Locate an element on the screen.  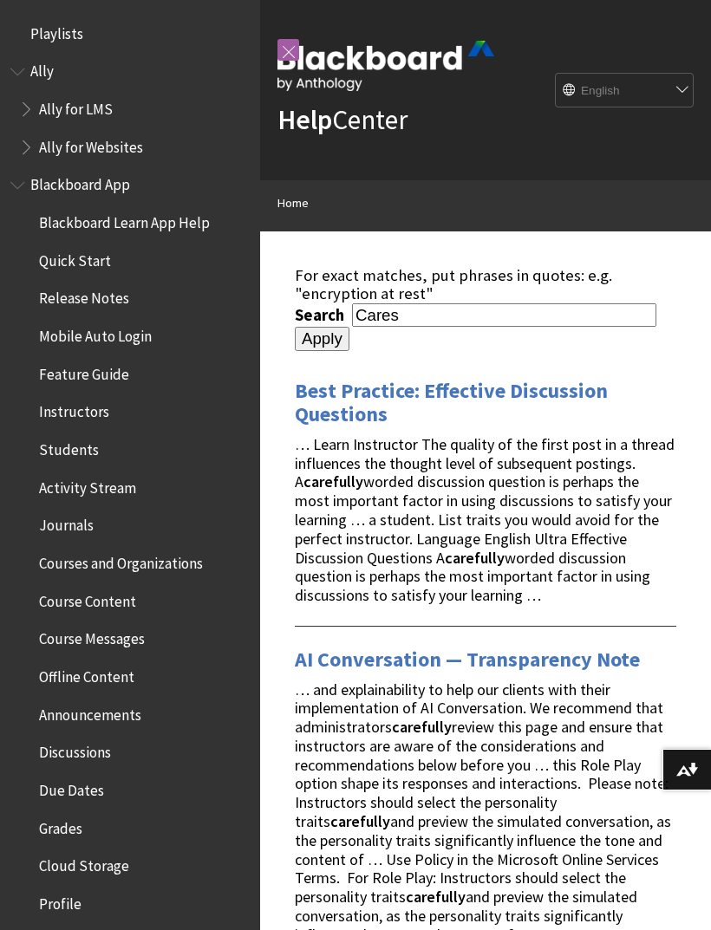
div: For exact matches, put phrases in quotes: e.g. "encryption at rest" is located at coordinates (485, 284).